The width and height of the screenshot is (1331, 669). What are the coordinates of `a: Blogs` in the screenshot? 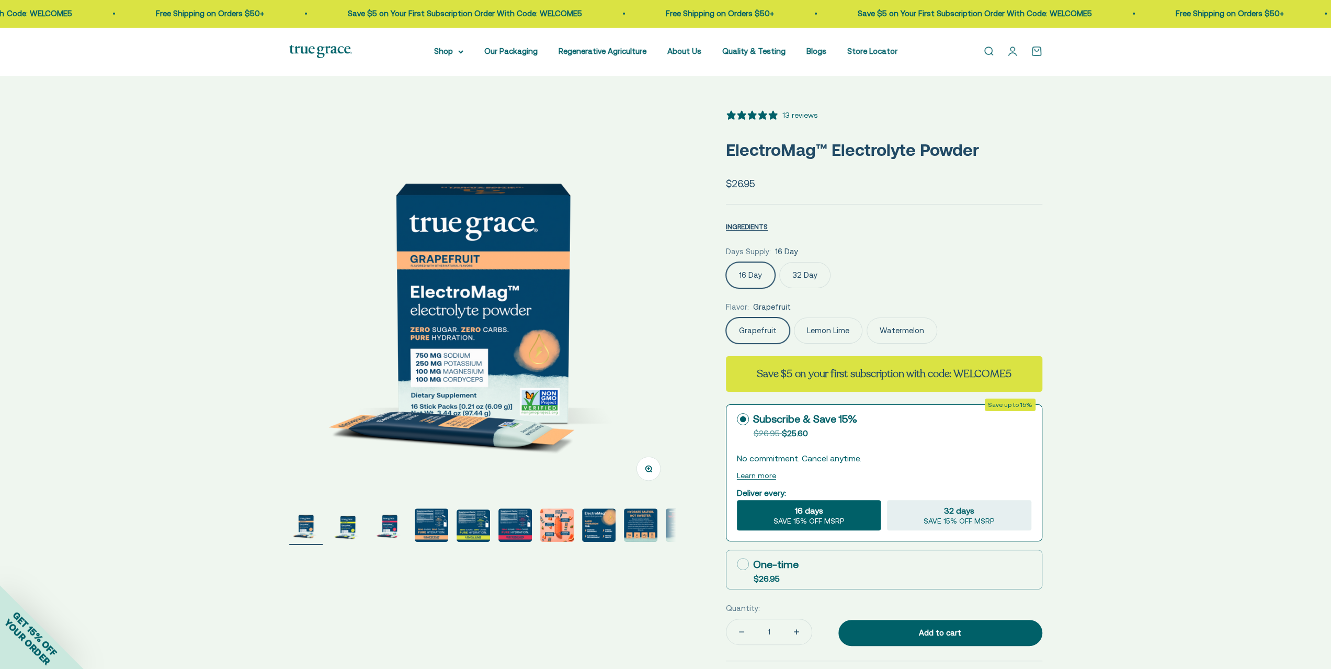 It's located at (816, 51).